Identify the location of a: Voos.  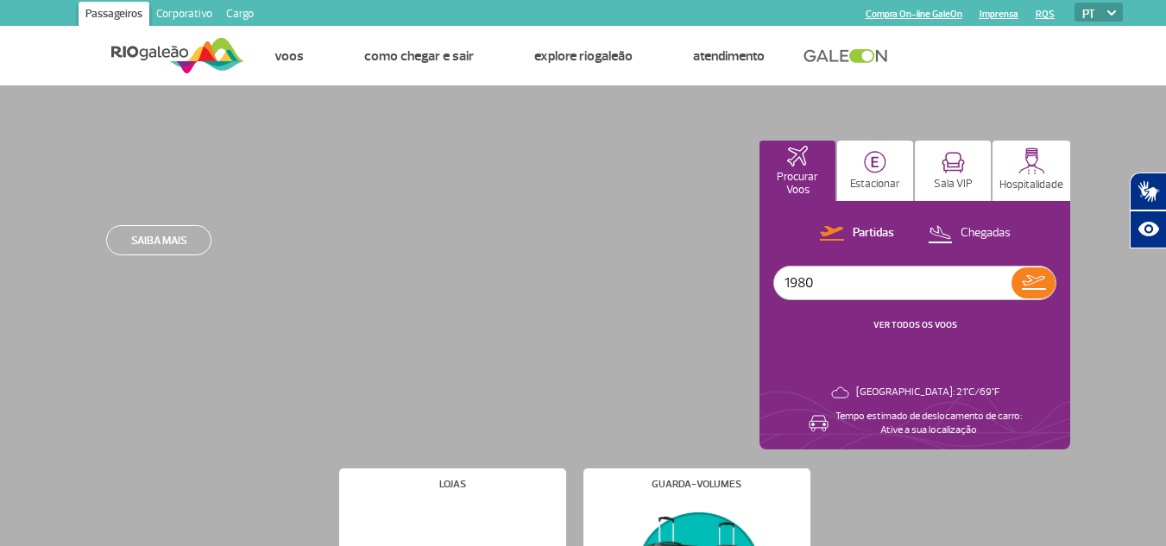
(289, 56).